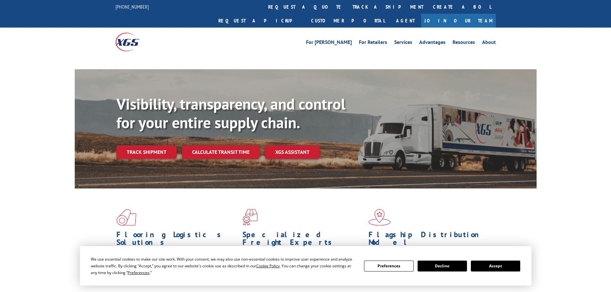 This screenshot has width=611, height=292. What do you see at coordinates (268, 266) in the screenshot?
I see `span: Cookie Policy` at bounding box center [268, 266].